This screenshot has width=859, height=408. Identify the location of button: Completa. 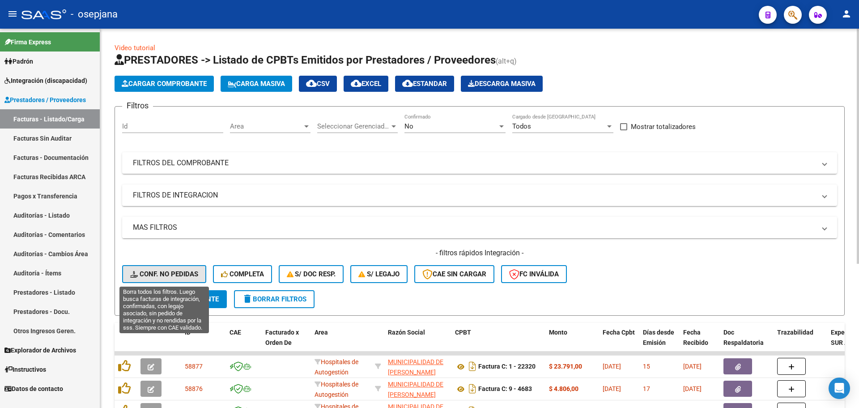
(242, 274).